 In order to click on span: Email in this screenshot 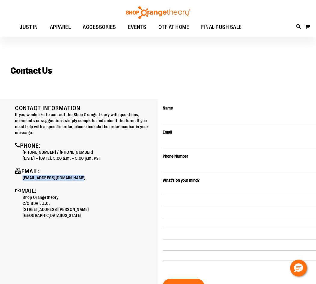, I will do `click(167, 132)`.